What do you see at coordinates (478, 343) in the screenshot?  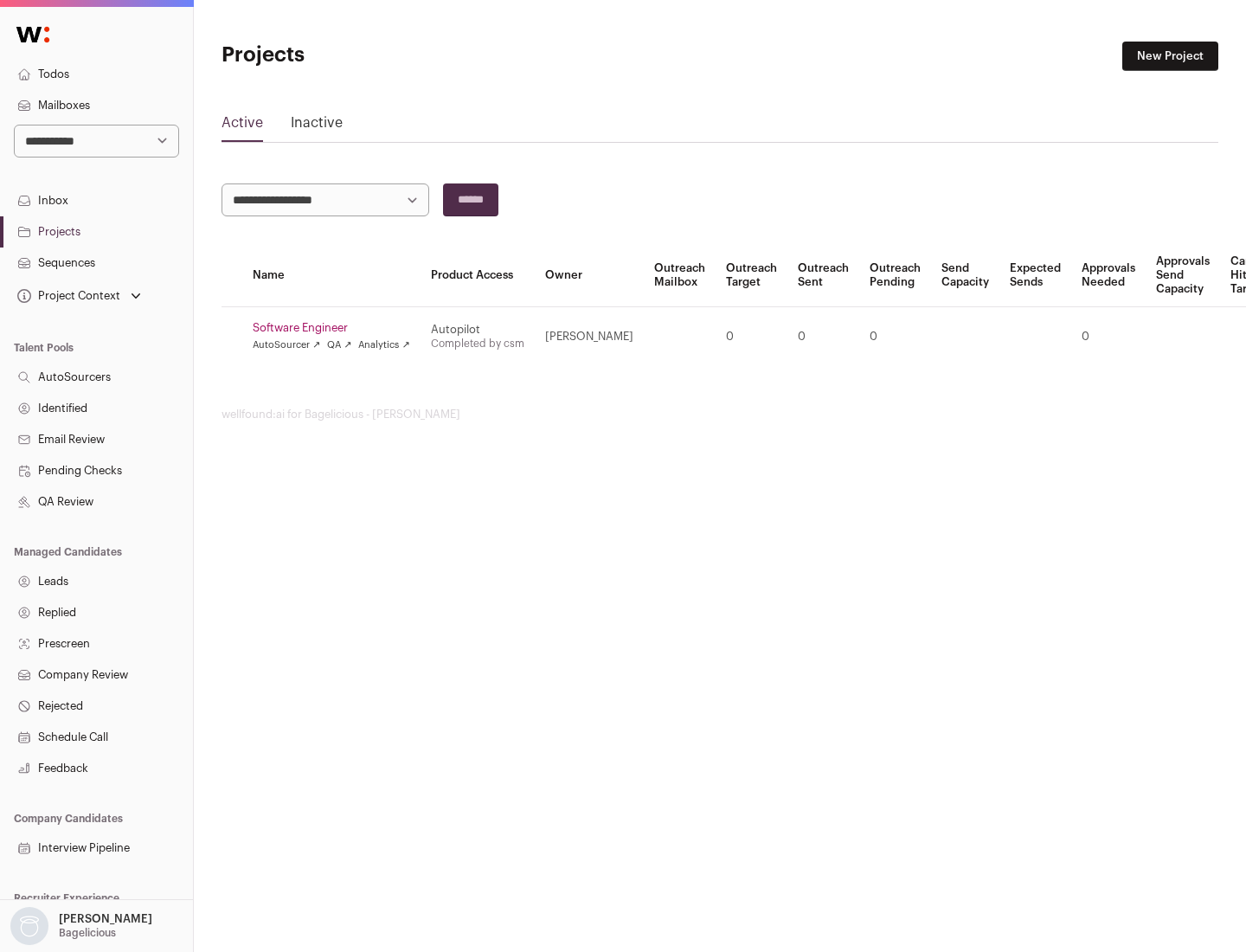 I see `a: Completed by csm` at bounding box center [478, 343].